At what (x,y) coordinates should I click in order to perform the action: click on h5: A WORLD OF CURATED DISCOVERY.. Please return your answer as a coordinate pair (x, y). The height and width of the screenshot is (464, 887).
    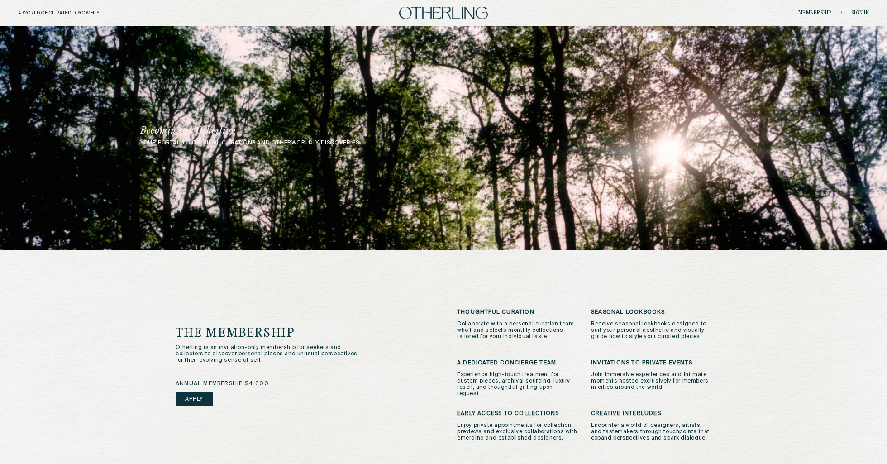
    Looking at the image, I should click on (79, 13).